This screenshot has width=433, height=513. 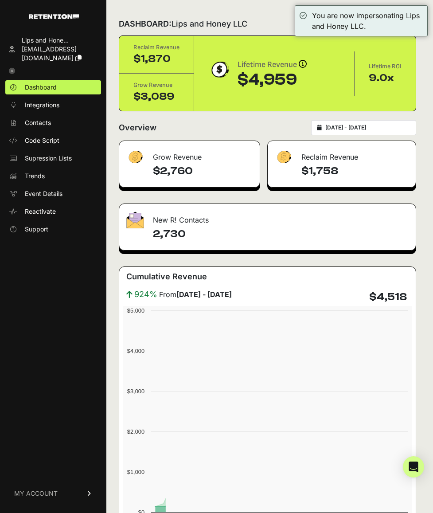 I want to click on div: Lips and Hone..., so click(x=59, y=40).